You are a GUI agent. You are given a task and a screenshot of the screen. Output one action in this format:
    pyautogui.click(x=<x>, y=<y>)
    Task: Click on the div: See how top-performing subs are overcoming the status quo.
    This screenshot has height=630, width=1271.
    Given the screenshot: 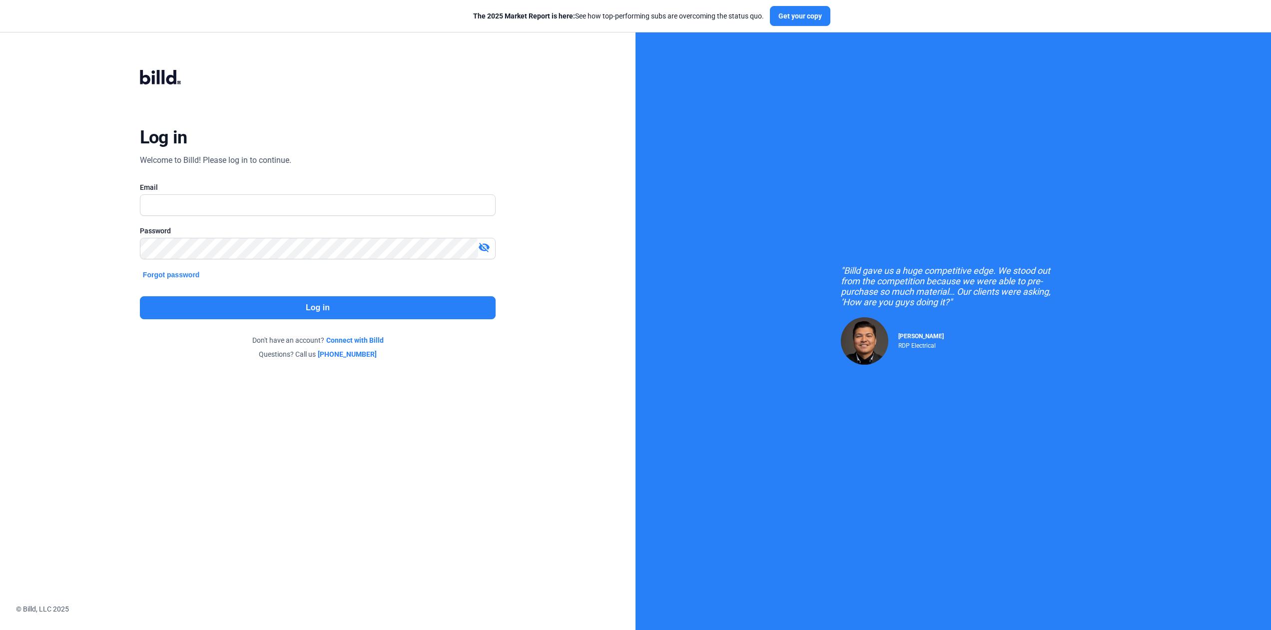 What is the action you would take?
    pyautogui.click(x=618, y=16)
    